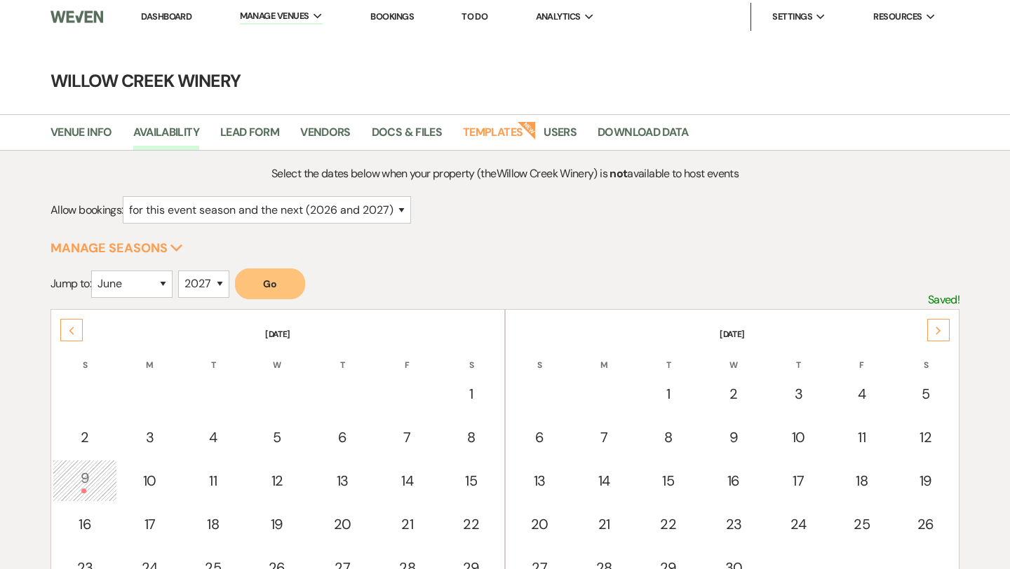 This screenshot has height=569, width=1010. I want to click on a: Availability, so click(166, 137).